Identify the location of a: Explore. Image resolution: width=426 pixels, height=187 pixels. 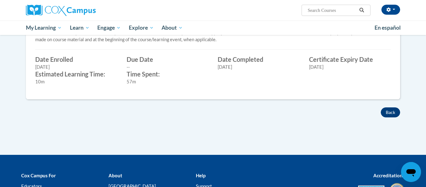
(141, 28).